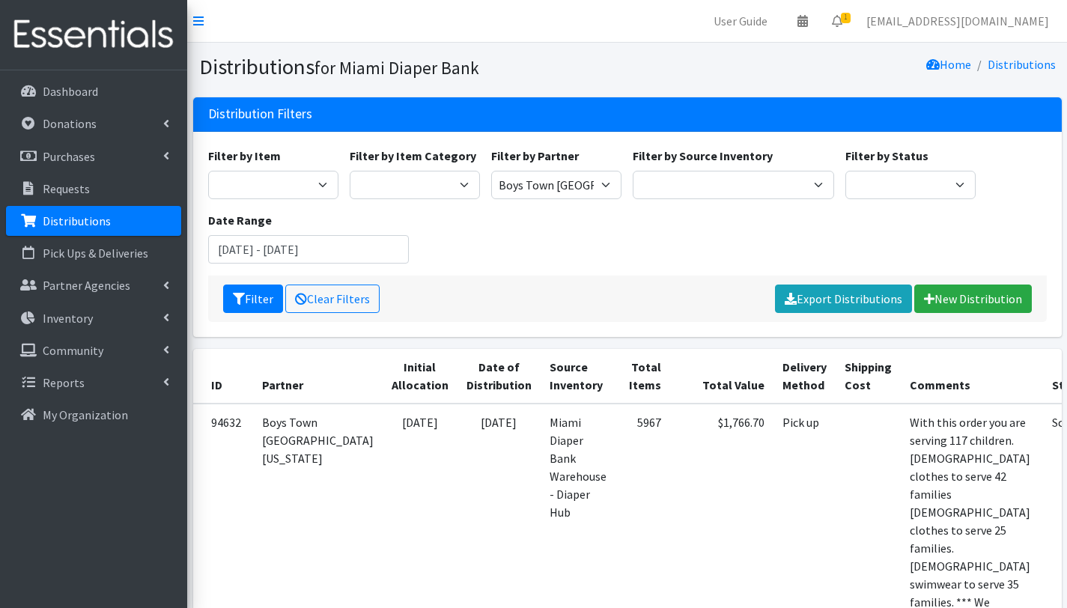 The height and width of the screenshot is (608, 1067). I want to click on p: Distributions, so click(76, 221).